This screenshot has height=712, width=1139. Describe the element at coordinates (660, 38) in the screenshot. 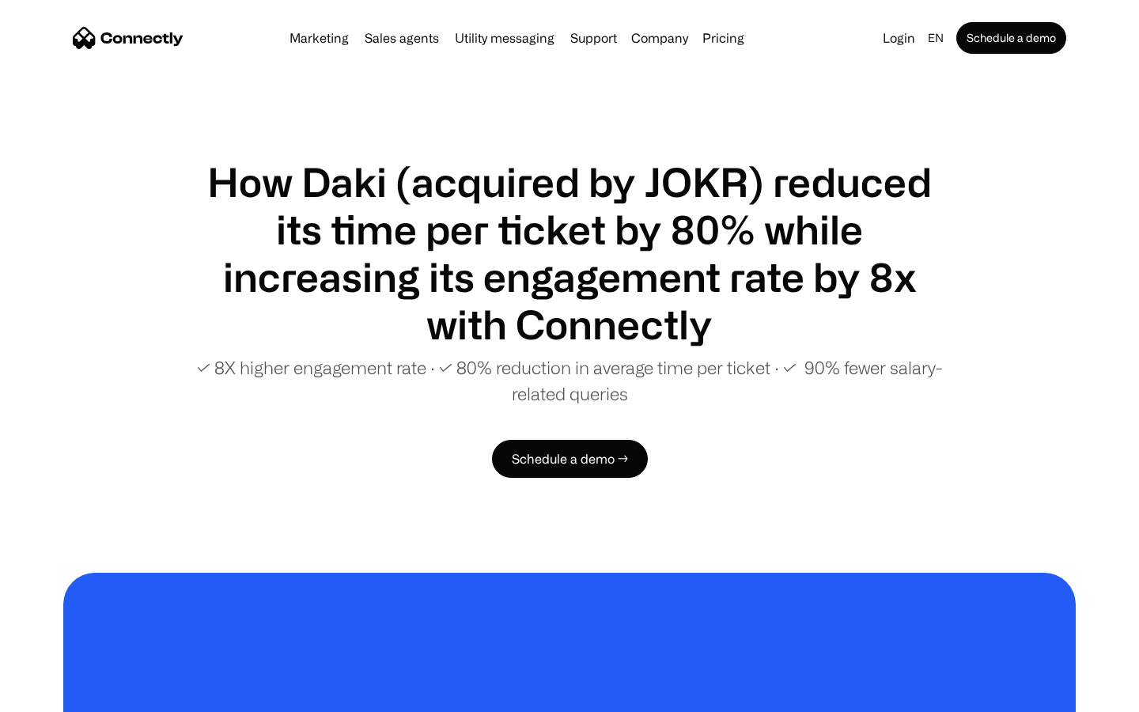

I see `div: Company` at that location.